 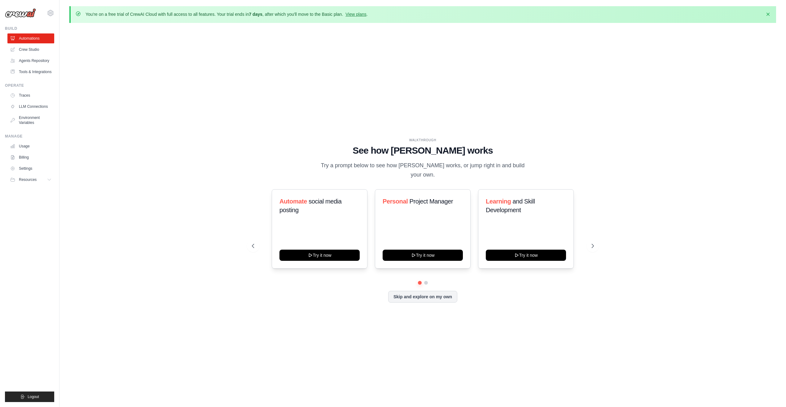 What do you see at coordinates (31, 180) in the screenshot?
I see `button: Resources` at bounding box center [31, 180].